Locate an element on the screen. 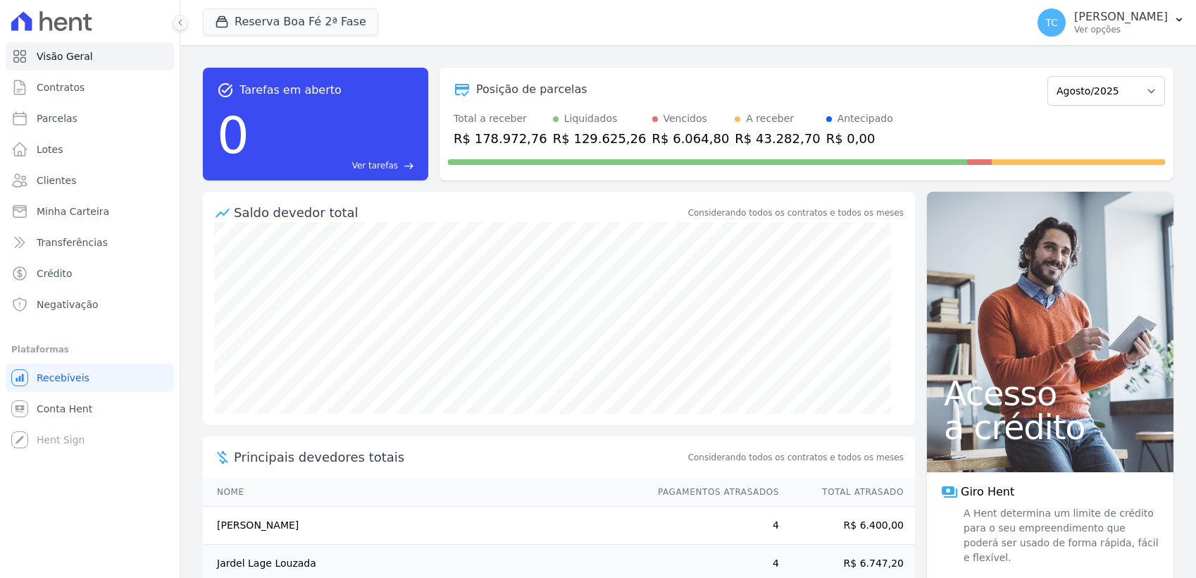  div: 0 is located at coordinates (233, 135).